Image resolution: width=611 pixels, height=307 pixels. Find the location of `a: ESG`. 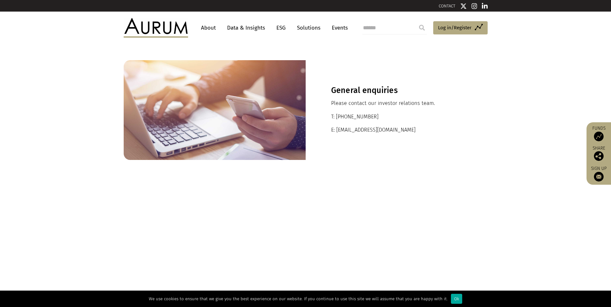

a: ESG is located at coordinates (281, 28).